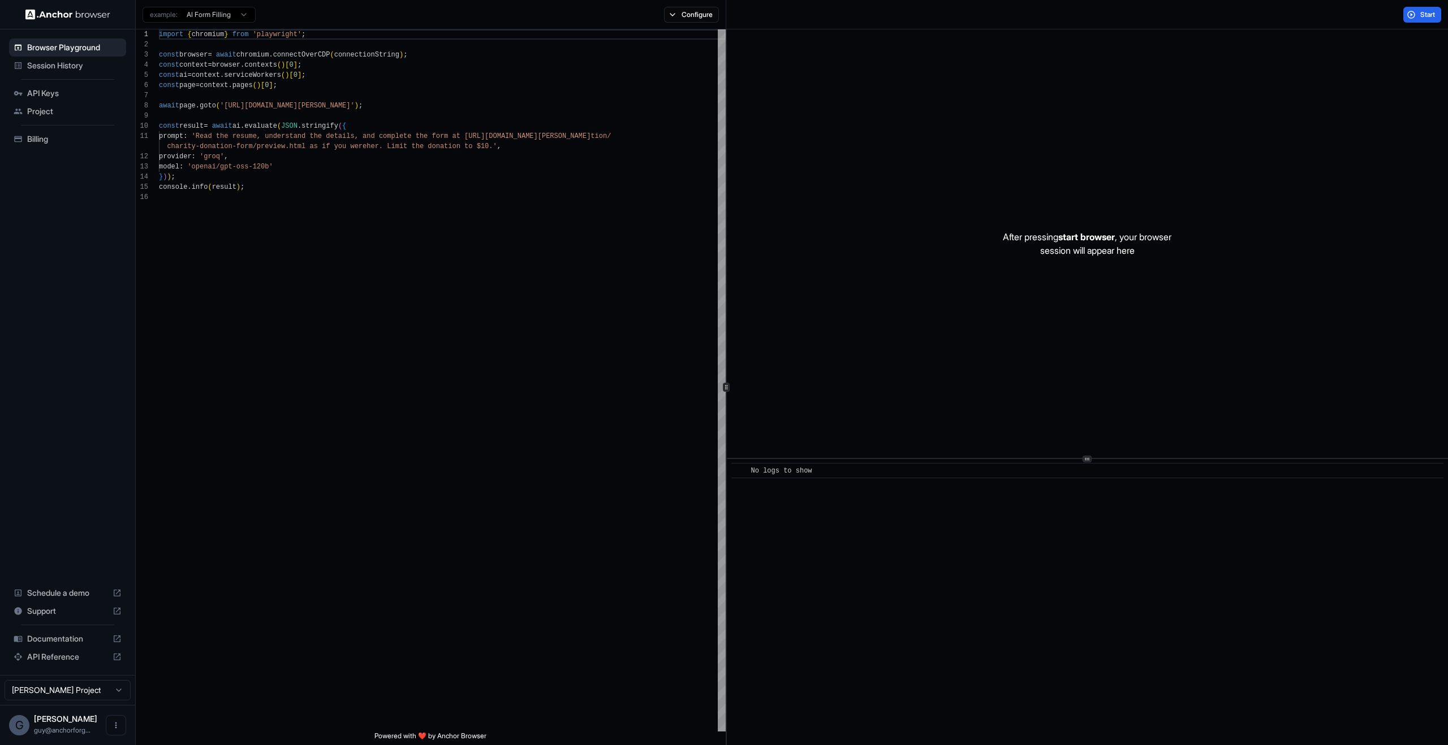  Describe the element at coordinates (294, 136) in the screenshot. I see `span: 'Read the resume, understand the details, and comp` at that location.